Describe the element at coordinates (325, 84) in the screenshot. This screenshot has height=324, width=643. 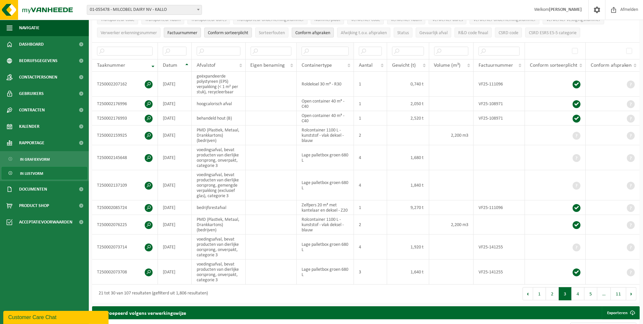
I see `td: Roldeksel 30 m³ - R30` at that location.